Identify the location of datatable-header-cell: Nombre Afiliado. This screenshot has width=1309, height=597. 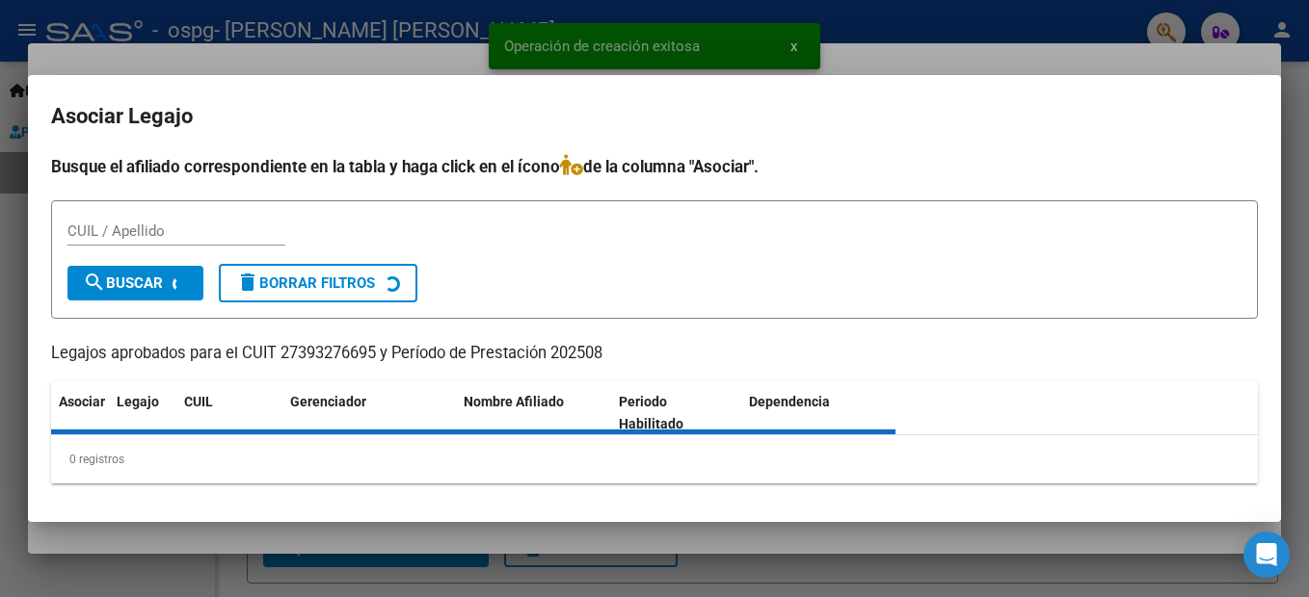
(533, 413).